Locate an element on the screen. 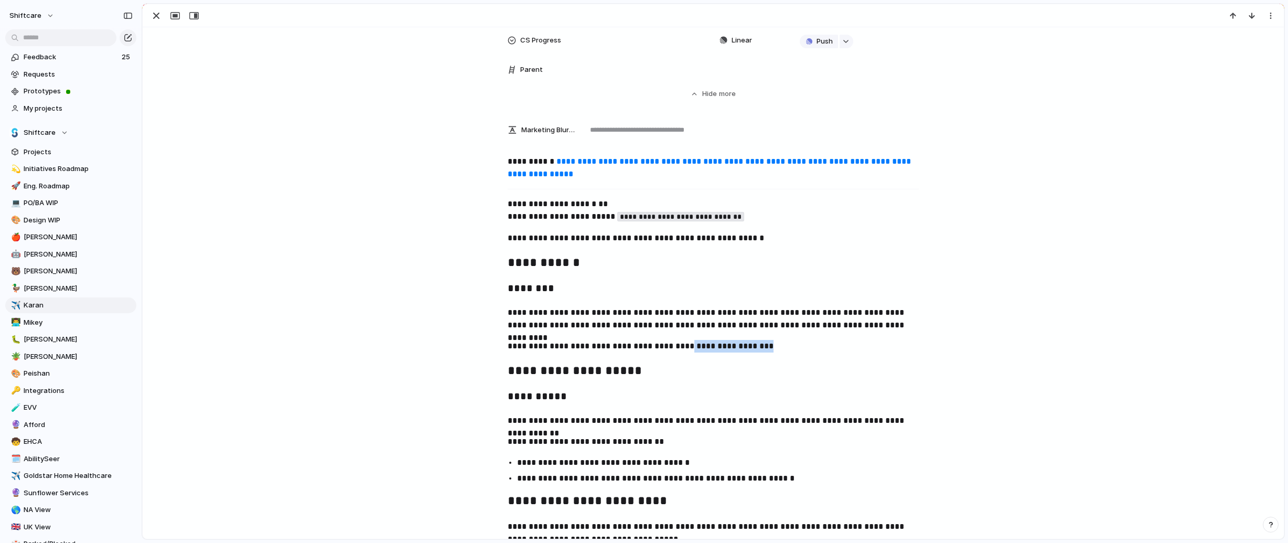  div: ✈️Karan is located at coordinates (71, 305).